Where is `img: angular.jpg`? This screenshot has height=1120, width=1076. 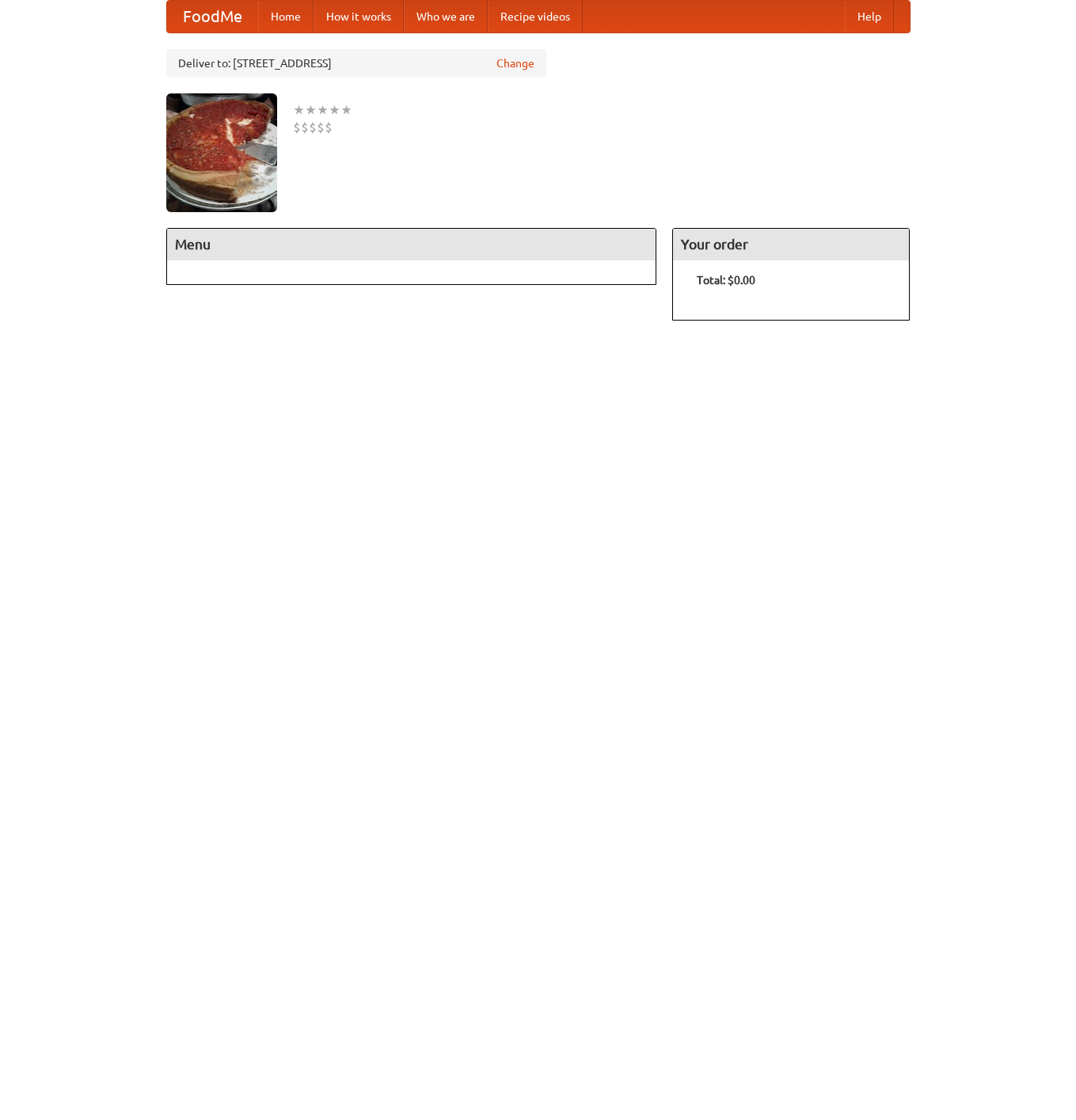 img: angular.jpg is located at coordinates (222, 153).